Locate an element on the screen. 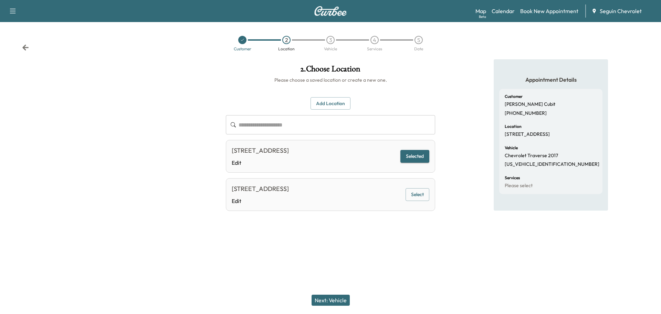  h5: Appointment Details is located at coordinates (551, 80).